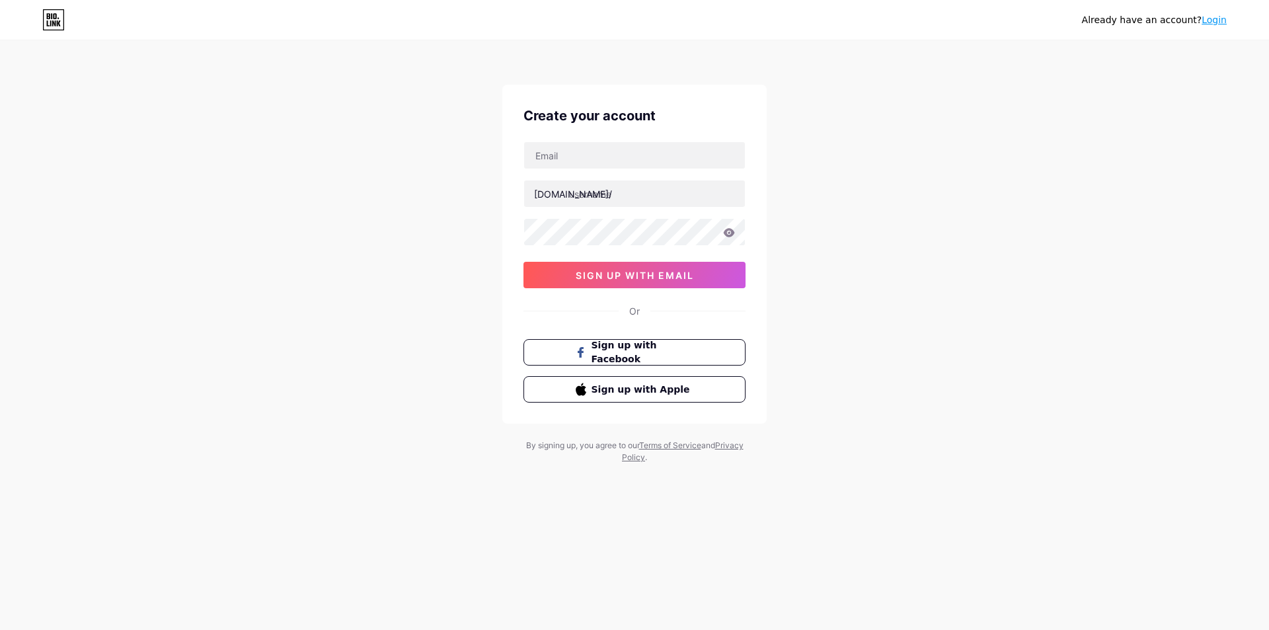  I want to click on input: Email, so click(634, 155).